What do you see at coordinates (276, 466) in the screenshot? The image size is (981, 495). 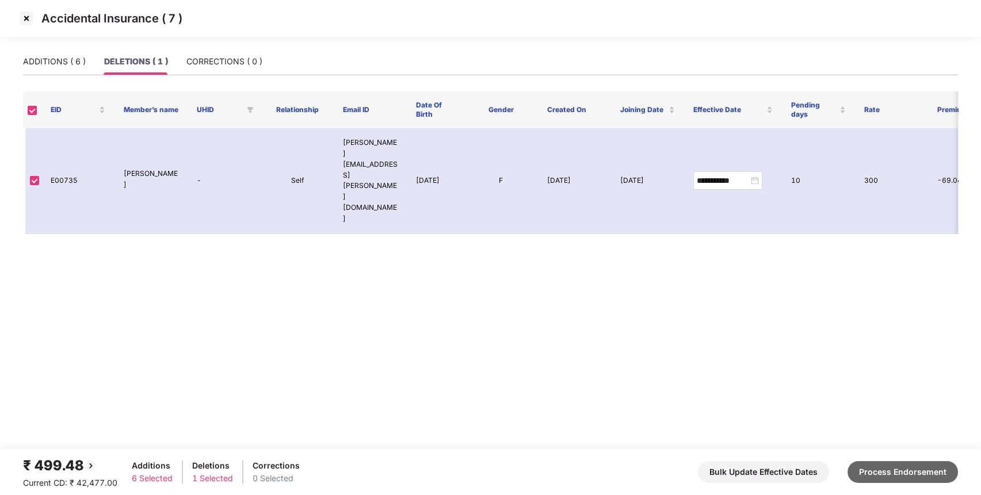 I see `div: Corrections` at bounding box center [276, 466].